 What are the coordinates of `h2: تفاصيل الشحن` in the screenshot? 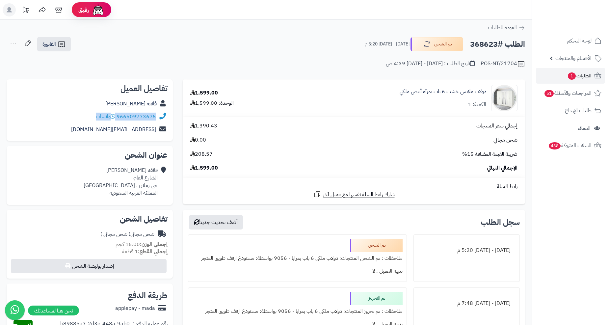 It's located at (90, 219).